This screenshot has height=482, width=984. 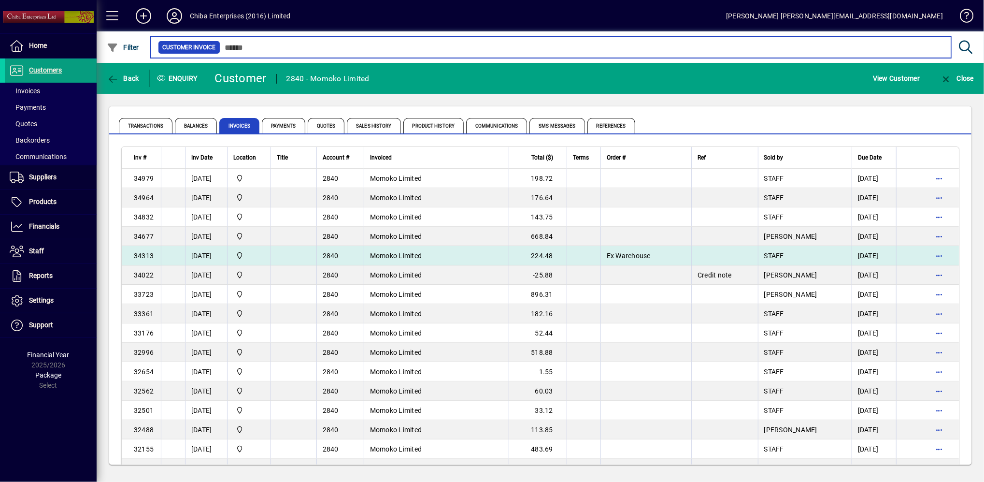 What do you see at coordinates (144, 294) in the screenshot?
I see `span: 33723` at bounding box center [144, 294].